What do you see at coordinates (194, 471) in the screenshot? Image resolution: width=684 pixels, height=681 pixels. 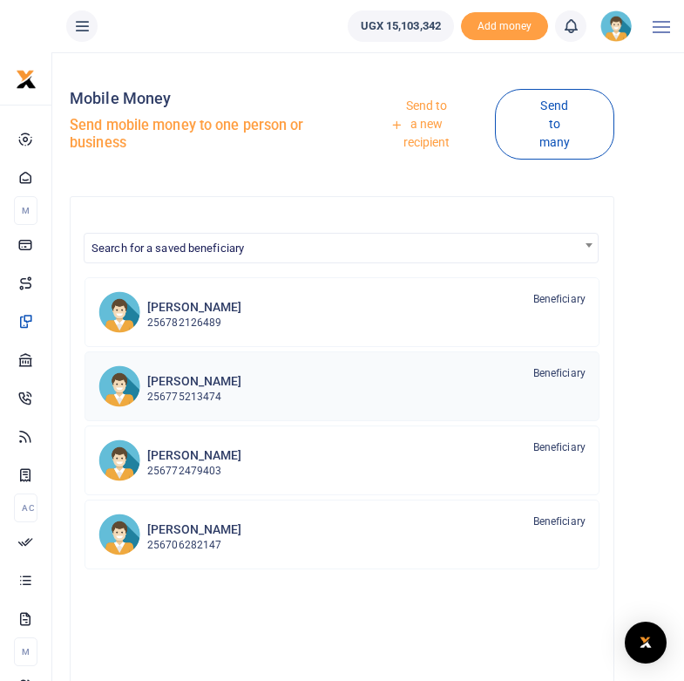 I see `p: 256772479403` at bounding box center [194, 471].